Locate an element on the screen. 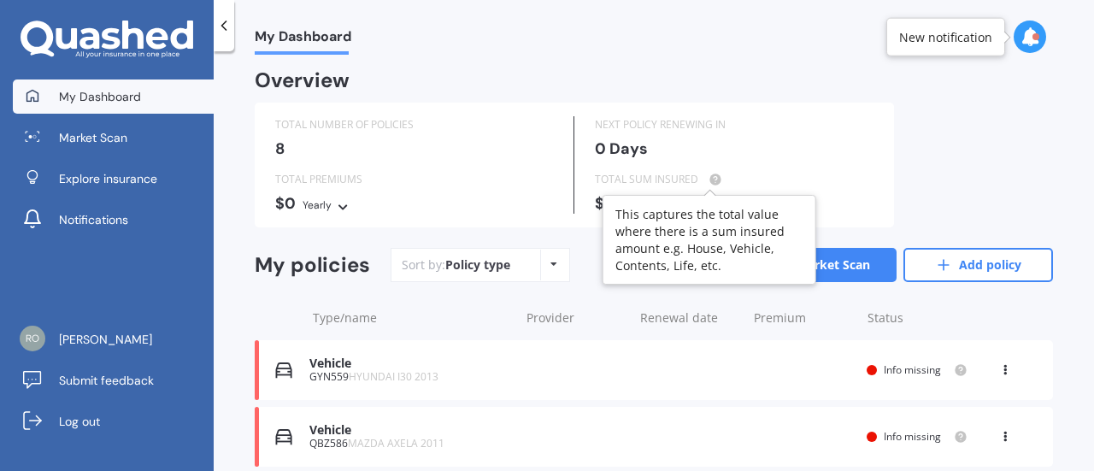  div: Type/name is located at coordinates (413, 318).